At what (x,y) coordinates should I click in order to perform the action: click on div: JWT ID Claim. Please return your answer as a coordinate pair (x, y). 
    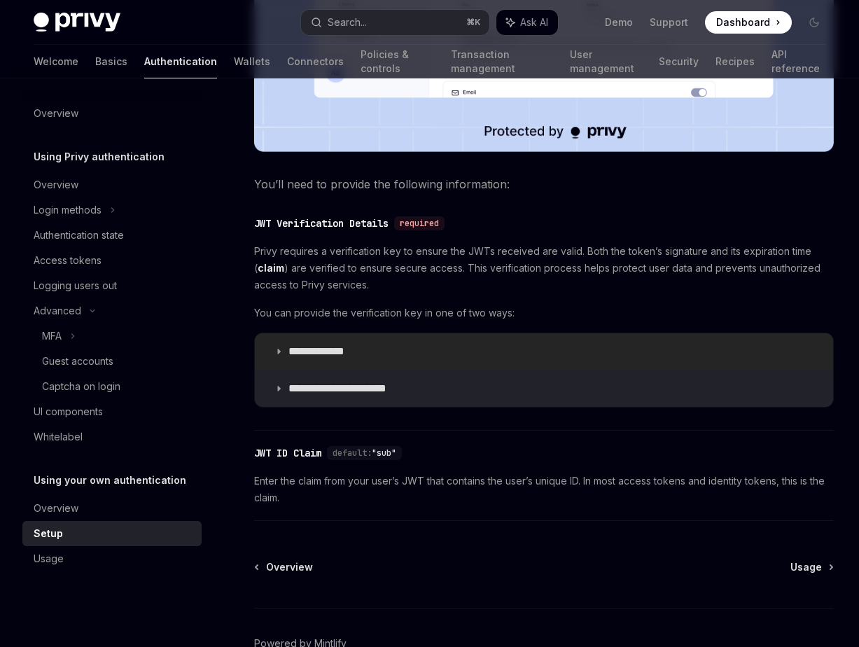
    Looking at the image, I should click on (288, 453).